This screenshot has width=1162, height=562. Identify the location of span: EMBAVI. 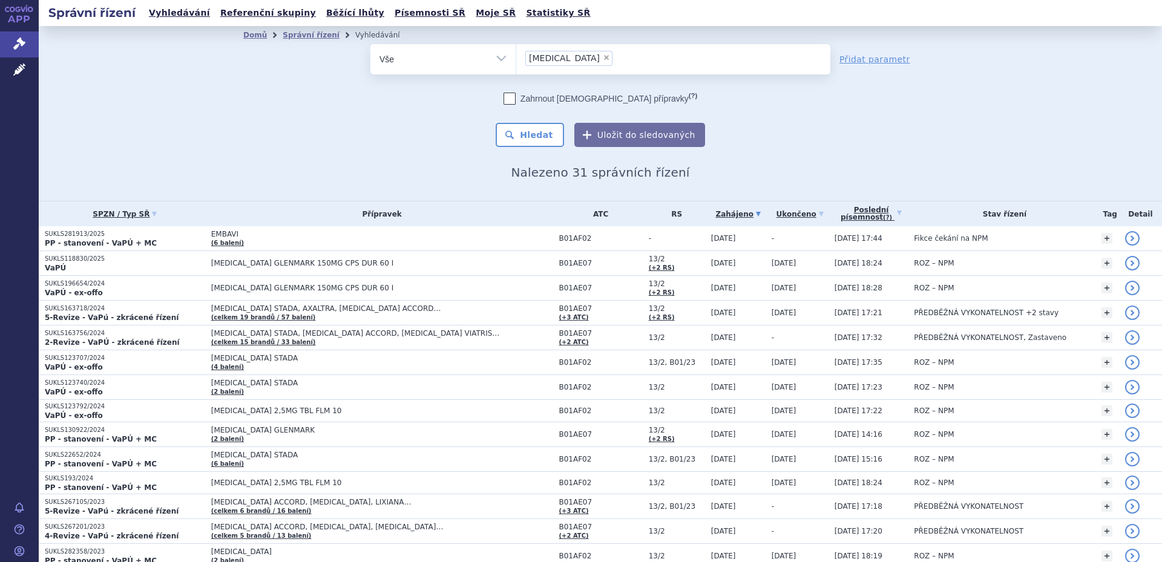
(363, 234).